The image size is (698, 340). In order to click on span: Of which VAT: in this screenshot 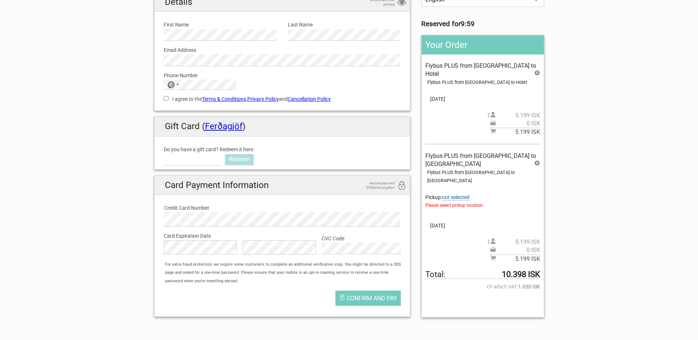, I will do `click(482, 287)`.